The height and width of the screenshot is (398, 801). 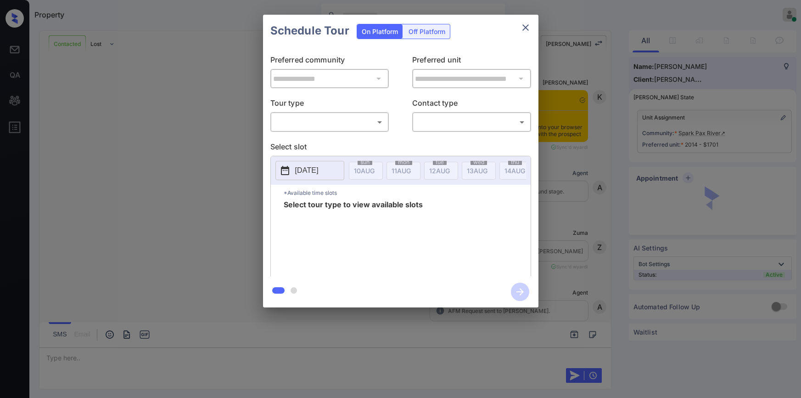 What do you see at coordinates (401, 148) in the screenshot?
I see `p: Select slot` at bounding box center [401, 148].